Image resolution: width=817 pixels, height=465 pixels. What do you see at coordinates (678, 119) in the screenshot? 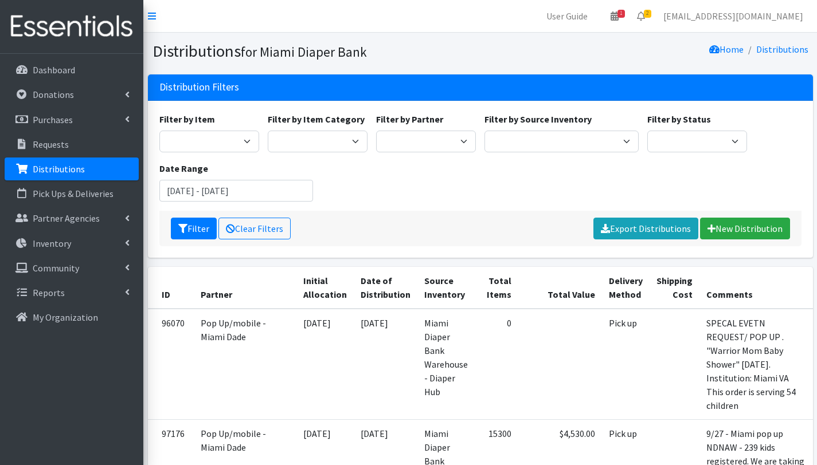
I see `label: Filter by Status` at bounding box center [678, 119].